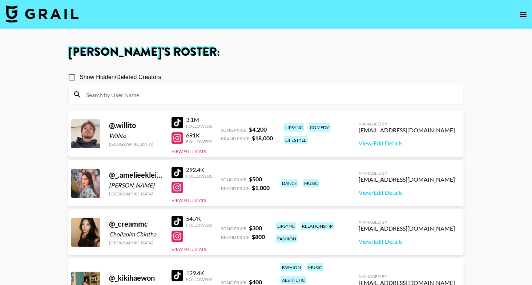  Describe the element at coordinates (42, 14) in the screenshot. I see `img: Grail Talent` at that location.